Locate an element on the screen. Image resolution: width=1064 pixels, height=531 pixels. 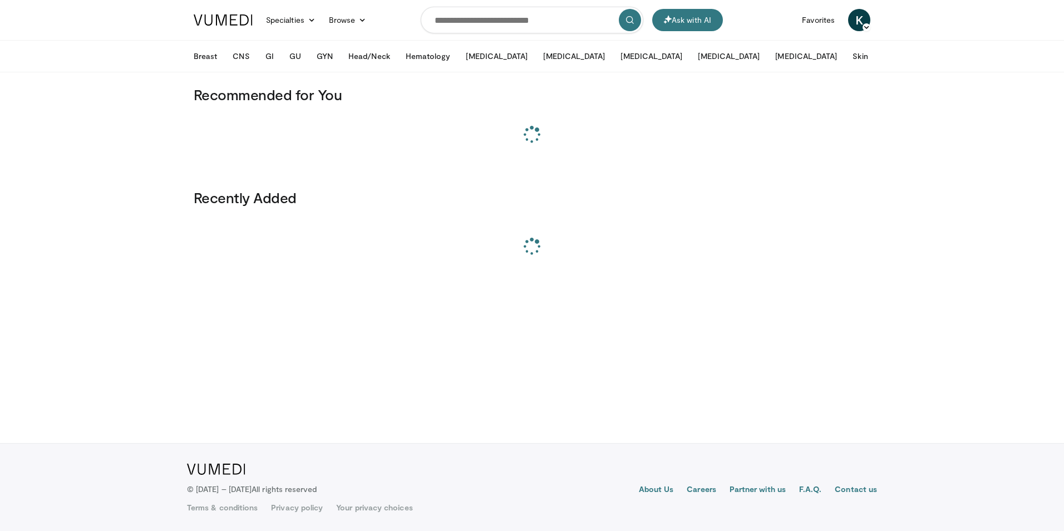
a: Terms & conditions is located at coordinates (222, 508).